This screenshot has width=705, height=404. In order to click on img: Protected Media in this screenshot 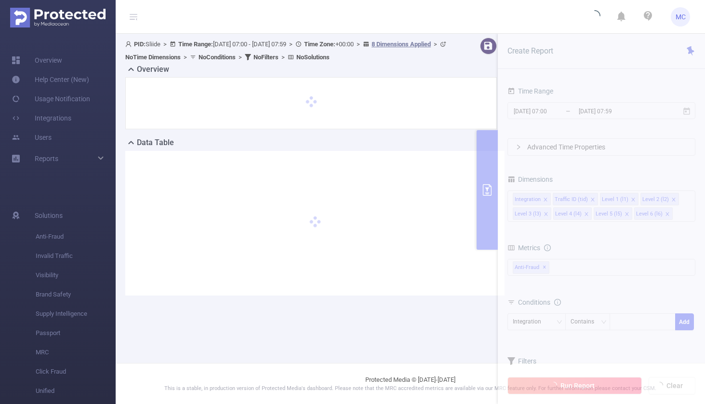, I will do `click(58, 17)`.